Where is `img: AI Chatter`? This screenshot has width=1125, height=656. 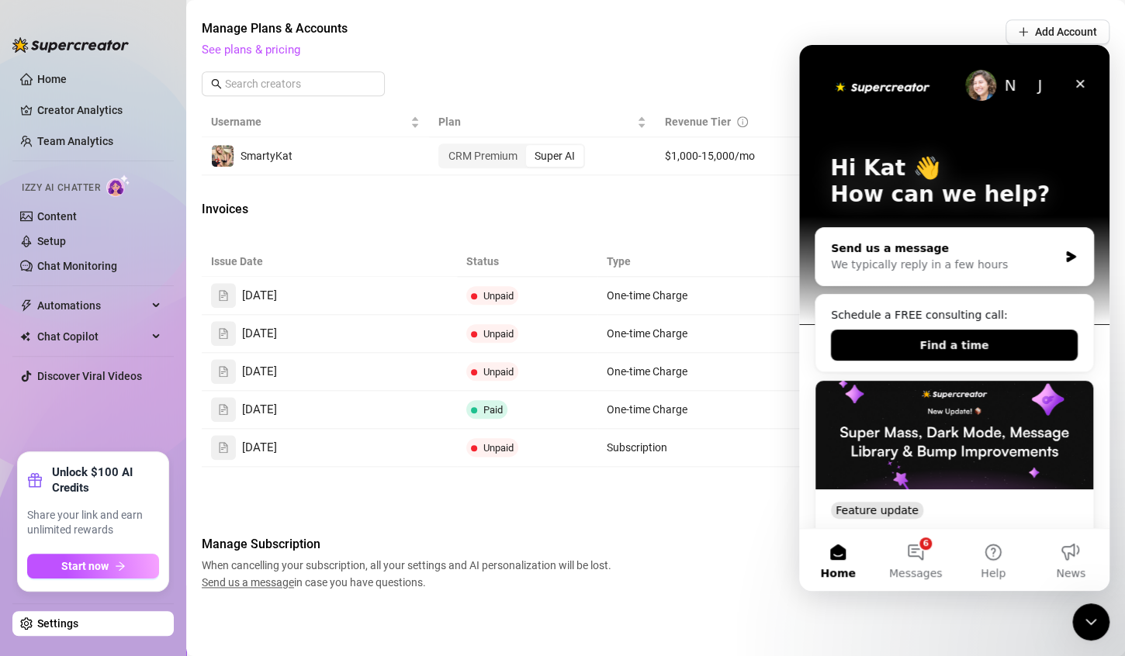
img: AI Chatter is located at coordinates (118, 185).